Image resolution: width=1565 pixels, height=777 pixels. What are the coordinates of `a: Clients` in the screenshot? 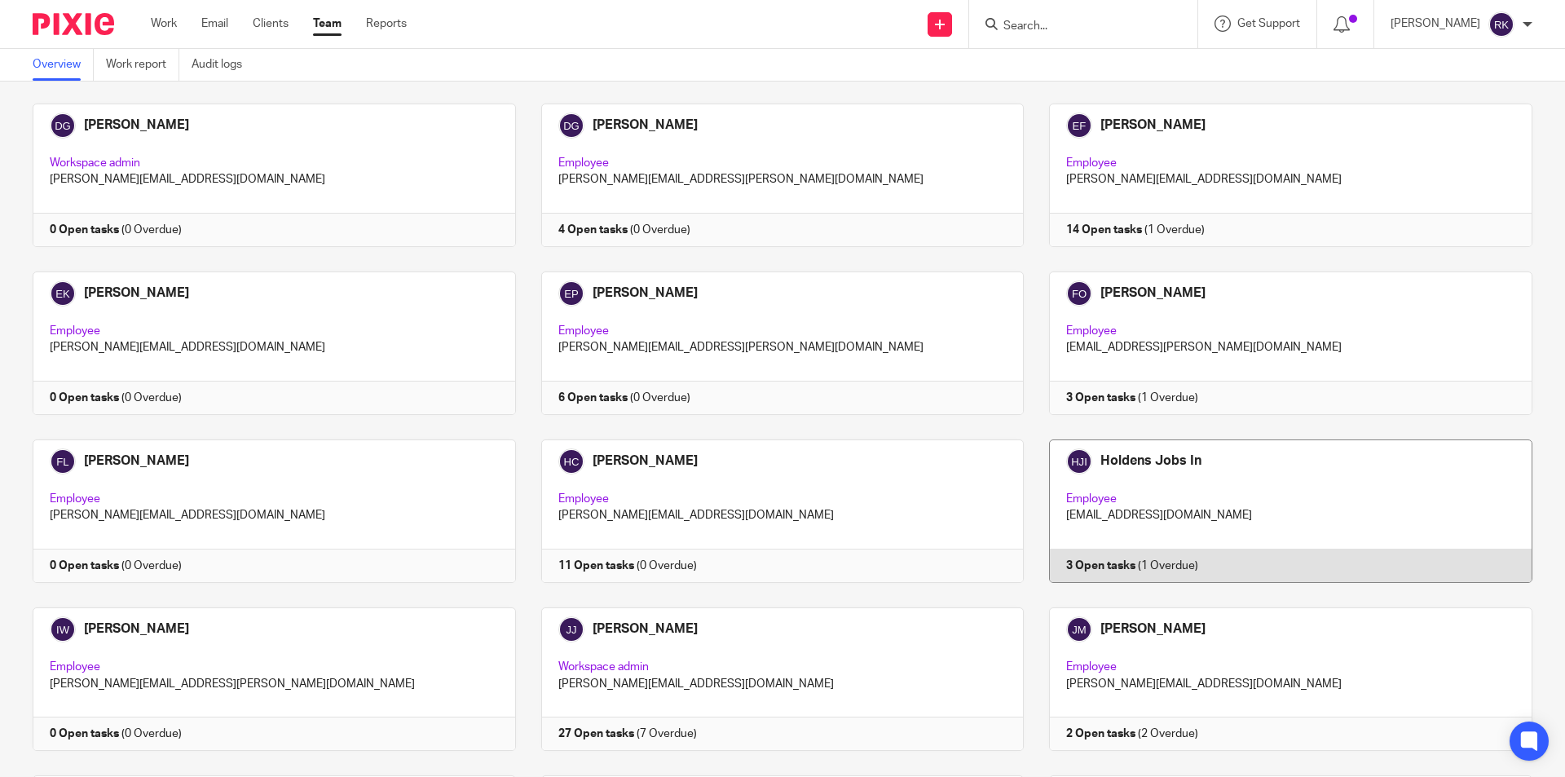 It's located at (271, 24).